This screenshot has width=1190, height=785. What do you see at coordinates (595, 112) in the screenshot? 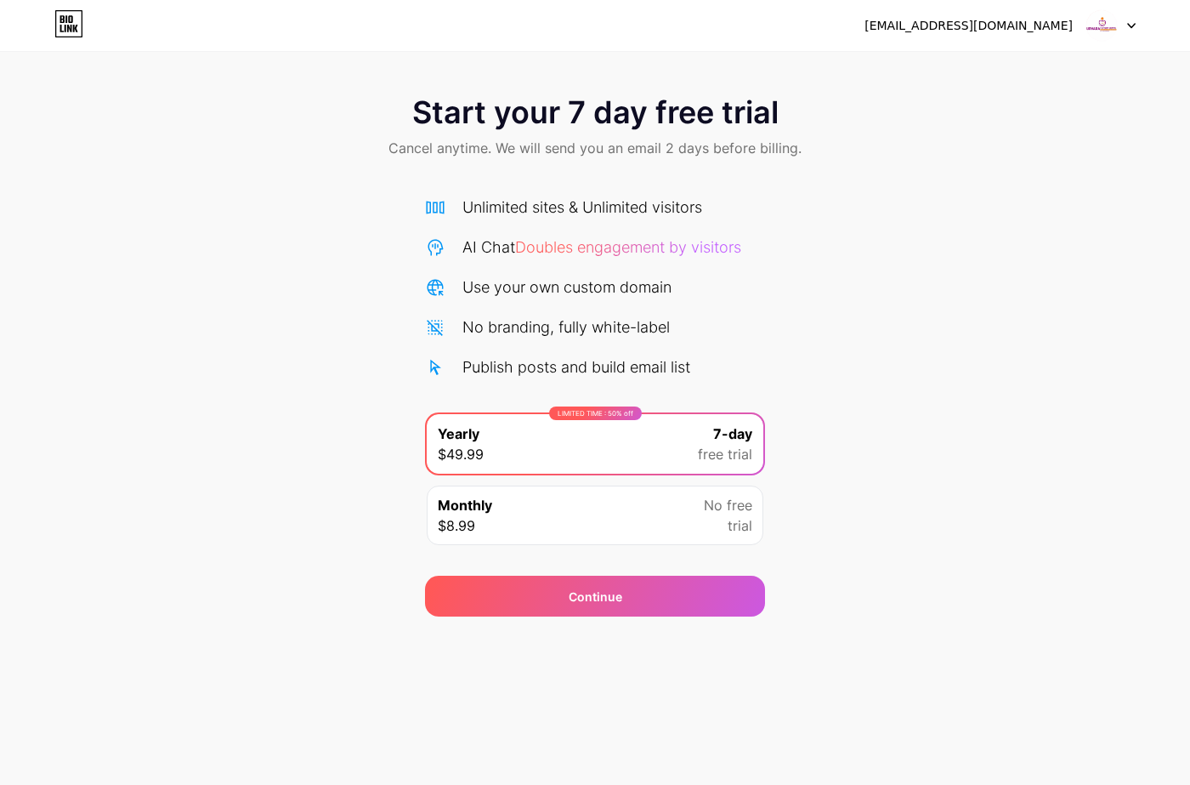
I see `span: Start your 7 day free trial` at bounding box center [595, 112].